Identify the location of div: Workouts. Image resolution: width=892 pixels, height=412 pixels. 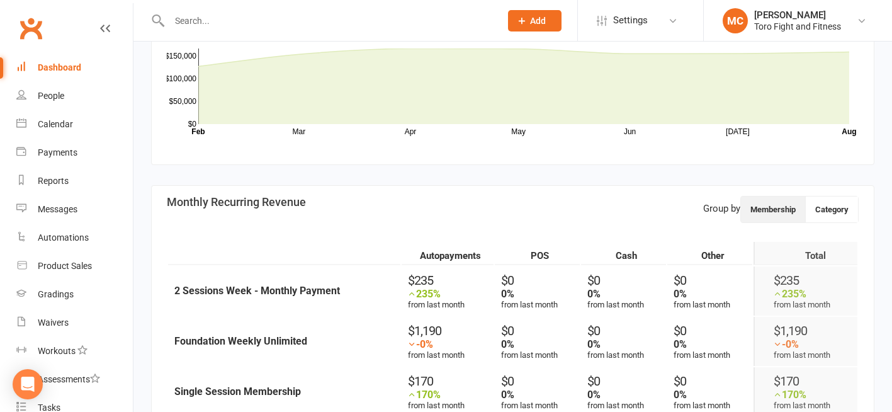
(57, 351).